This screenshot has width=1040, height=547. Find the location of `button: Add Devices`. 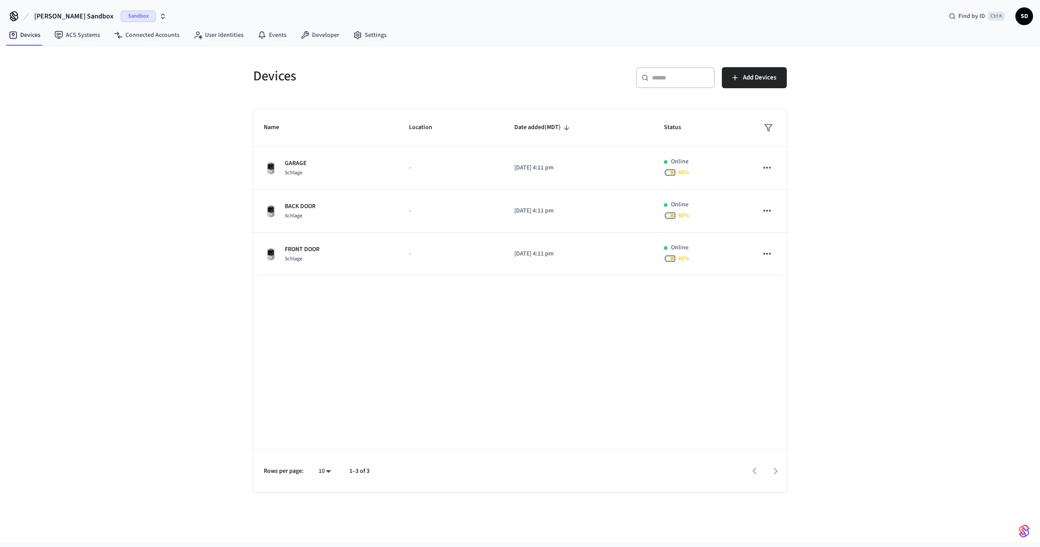

button: Add Devices is located at coordinates (754, 78).